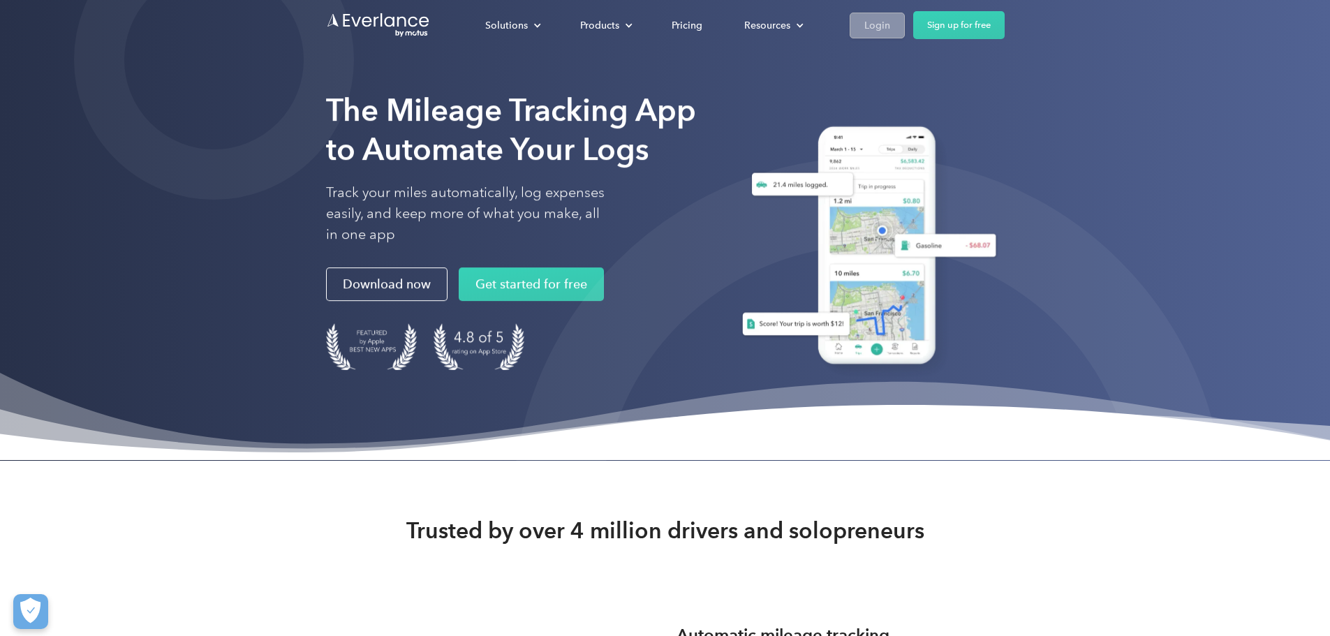 The height and width of the screenshot is (636, 1330). What do you see at coordinates (466, 214) in the screenshot?
I see `p: Track your miles automatically, log expenses easily, and keep more of what you make, all in one app` at bounding box center [466, 214].